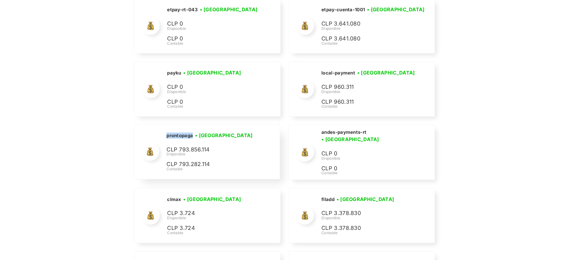  What do you see at coordinates (212, 164) in the screenshot?
I see `p: CLP 793.282.114` at bounding box center [212, 164].